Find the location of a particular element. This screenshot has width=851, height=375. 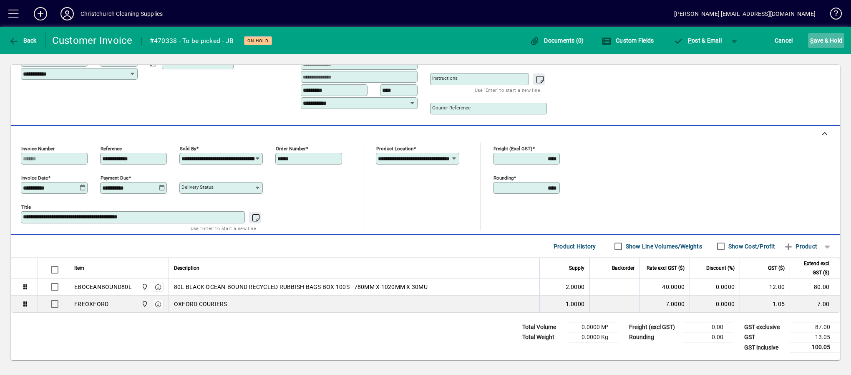

span: Rate excl GST ($) is located at coordinates (666, 268).